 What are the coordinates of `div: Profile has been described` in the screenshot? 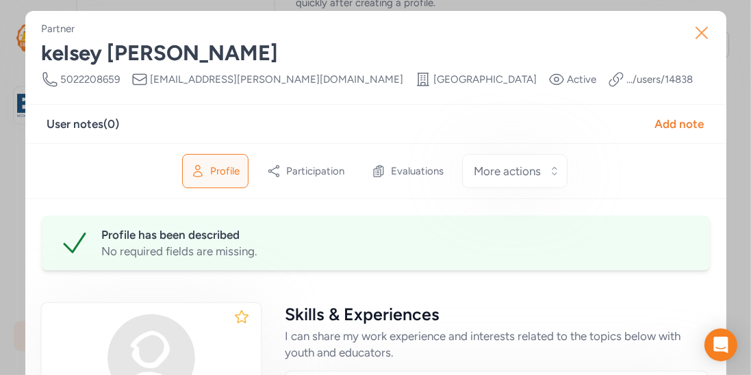 It's located at (398, 235).